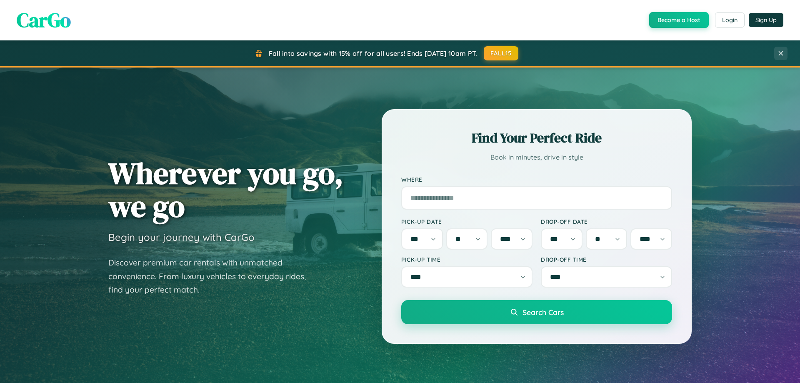 The image size is (800, 383). What do you see at coordinates (730, 20) in the screenshot?
I see `button: Login` at bounding box center [730, 20].